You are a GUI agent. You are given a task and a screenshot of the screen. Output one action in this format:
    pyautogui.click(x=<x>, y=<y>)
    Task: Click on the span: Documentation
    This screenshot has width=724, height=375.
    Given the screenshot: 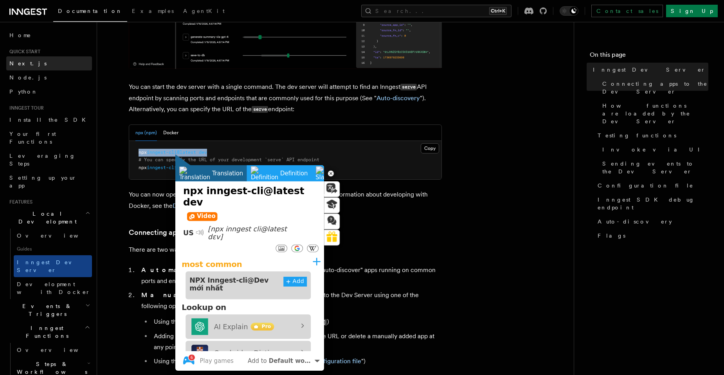 What is the action you would take?
    pyautogui.click(x=90, y=11)
    